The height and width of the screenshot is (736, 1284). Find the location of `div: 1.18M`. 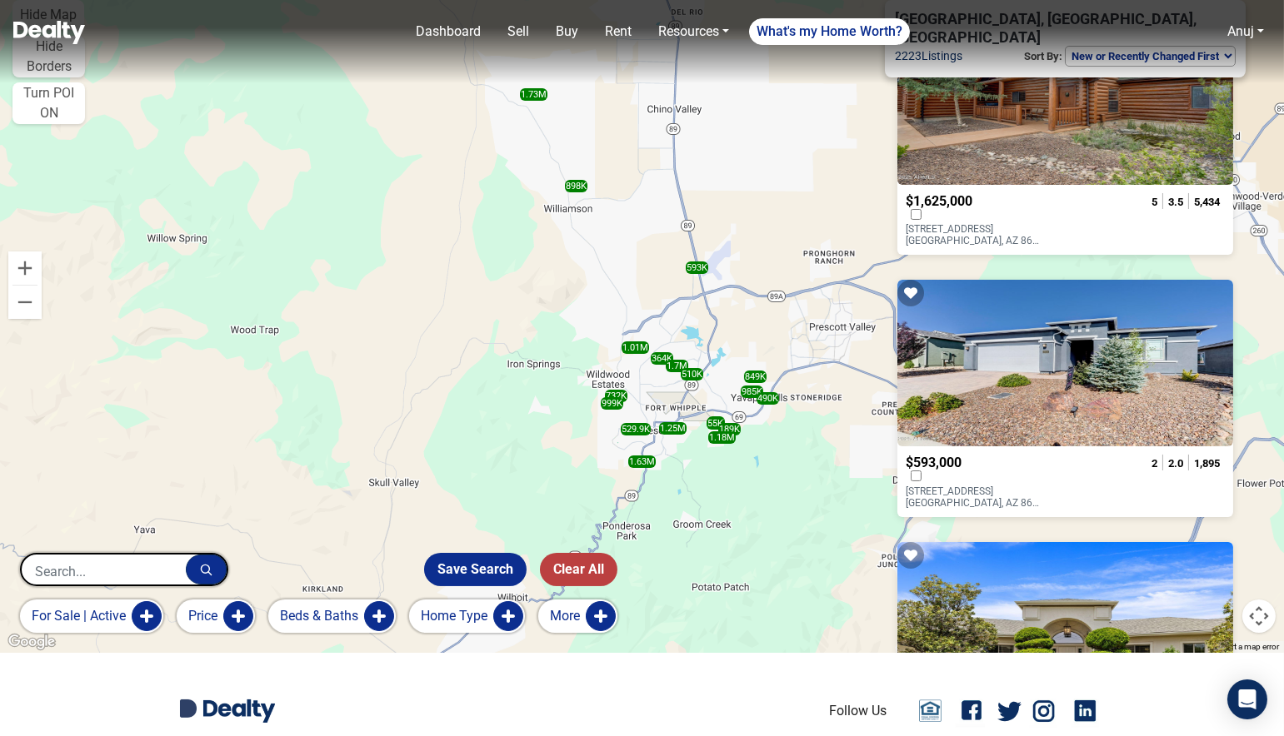

div: 1.18M is located at coordinates (721, 437).